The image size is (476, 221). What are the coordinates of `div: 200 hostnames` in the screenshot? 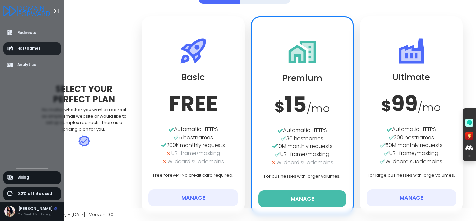 It's located at (412, 138).